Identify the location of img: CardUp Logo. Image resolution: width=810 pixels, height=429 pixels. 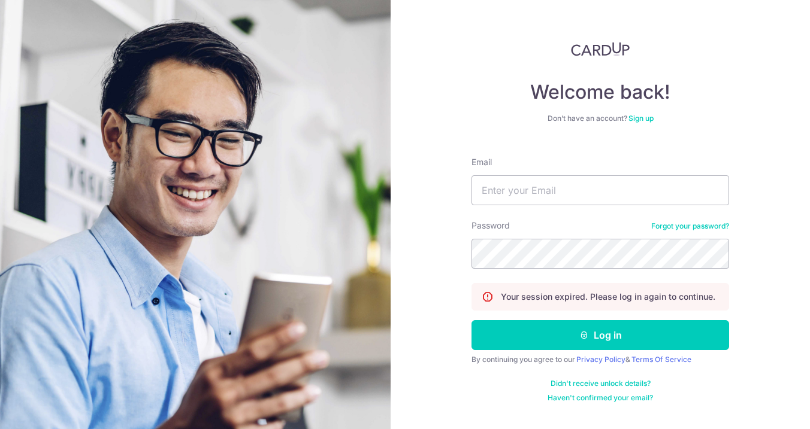
(600, 49).